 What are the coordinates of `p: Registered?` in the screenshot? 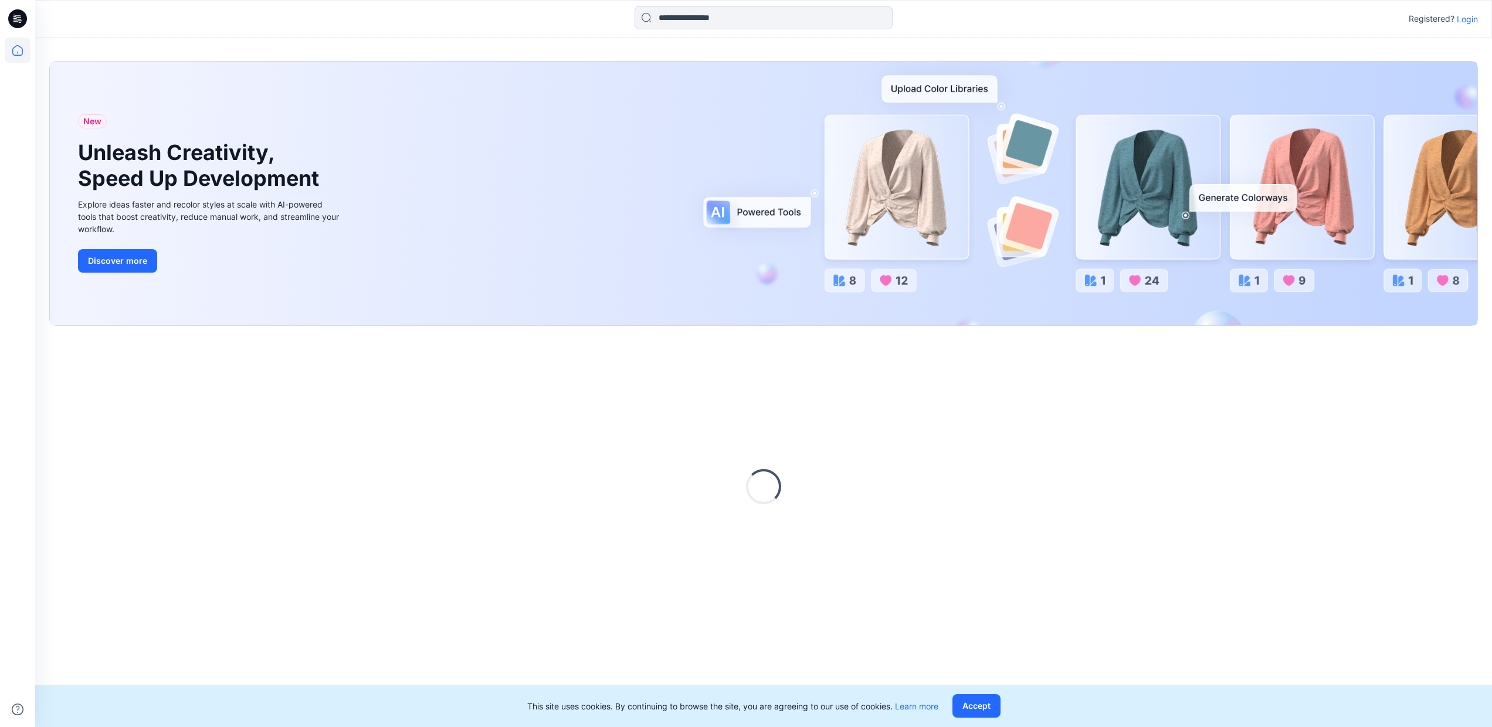 It's located at (1432, 19).